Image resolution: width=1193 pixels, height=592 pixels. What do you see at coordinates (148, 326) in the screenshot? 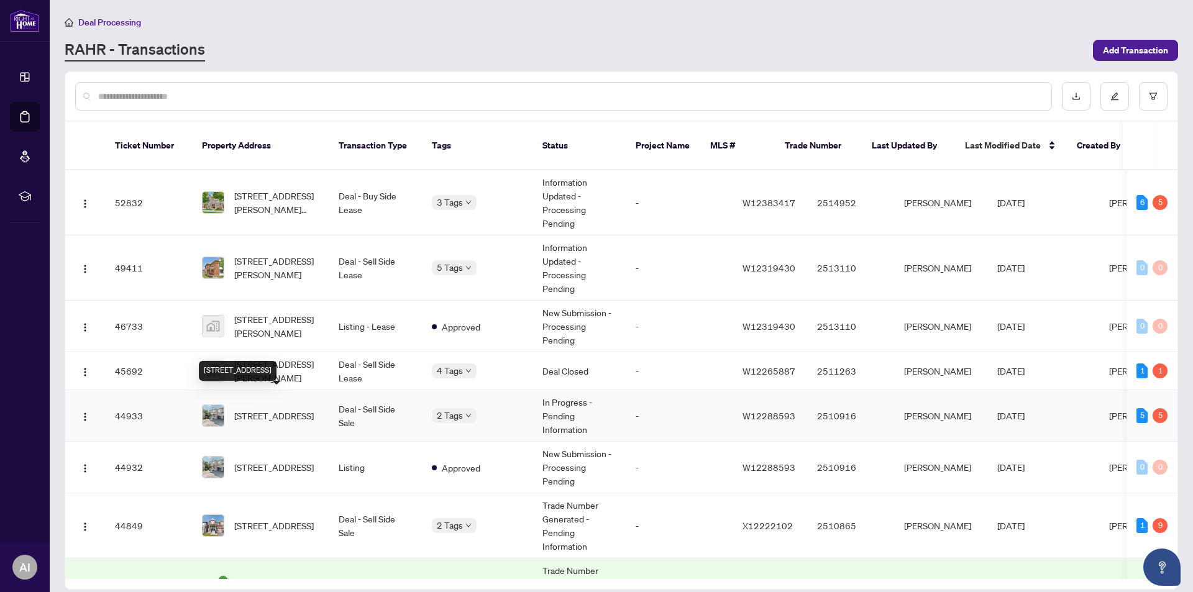
I see `td: 46733` at bounding box center [148, 326].